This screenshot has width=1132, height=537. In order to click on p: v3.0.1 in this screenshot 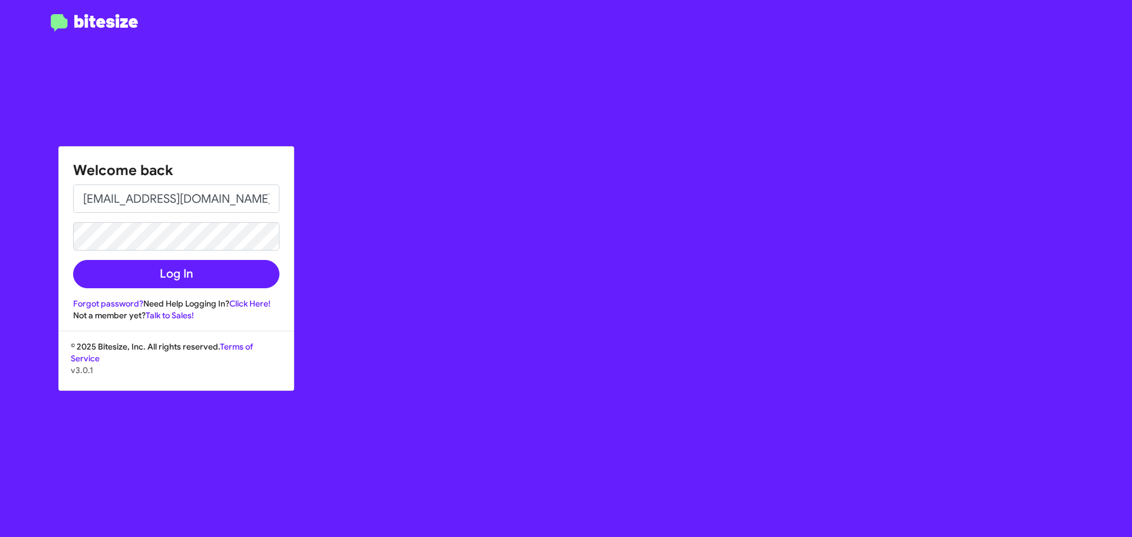, I will do `click(176, 370)`.